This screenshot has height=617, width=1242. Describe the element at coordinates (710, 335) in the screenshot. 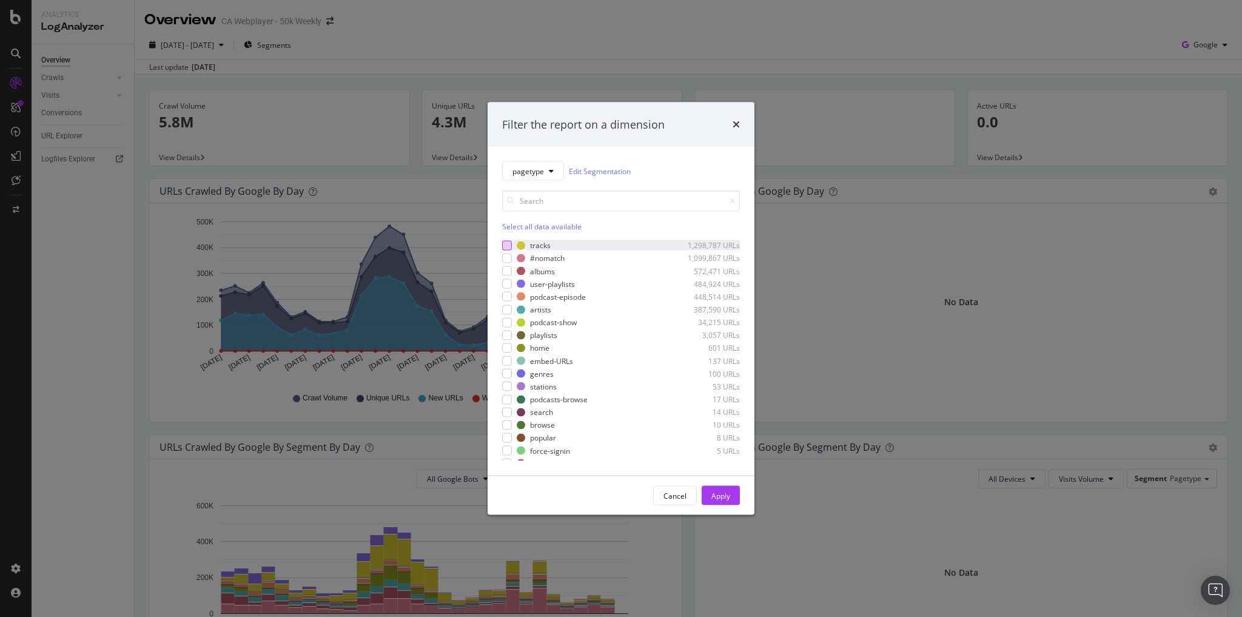

I see `div: 3,057 URLs` at that location.